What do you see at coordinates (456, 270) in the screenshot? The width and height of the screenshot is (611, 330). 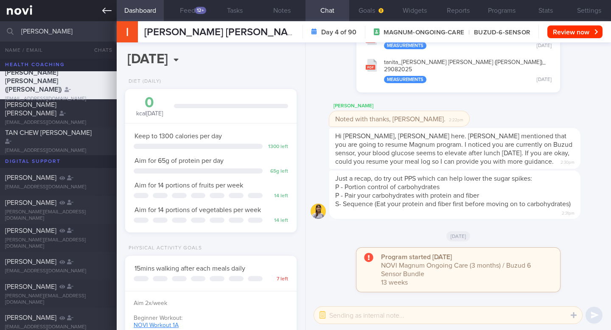 I see `span: NOVI Magnum Ongoing Care (3 months) / Buzud 6 Sensor Bundle` at bounding box center [456, 270].